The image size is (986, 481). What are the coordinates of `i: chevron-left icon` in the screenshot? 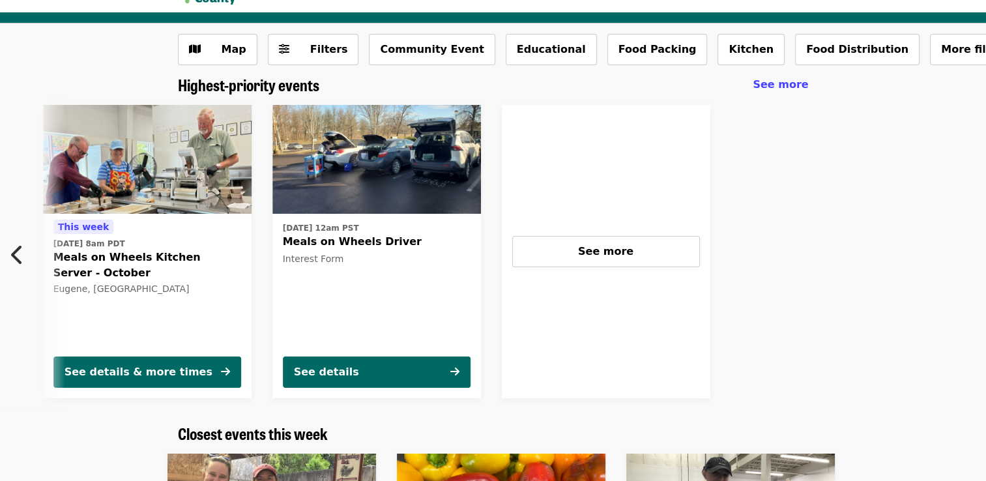 It's located at (18, 255).